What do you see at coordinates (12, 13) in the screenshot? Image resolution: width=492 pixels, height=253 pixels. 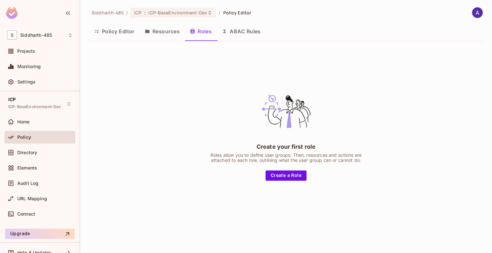 I see `img: SReyMgAAAABJRU5ErkJggg==` at bounding box center [12, 13].